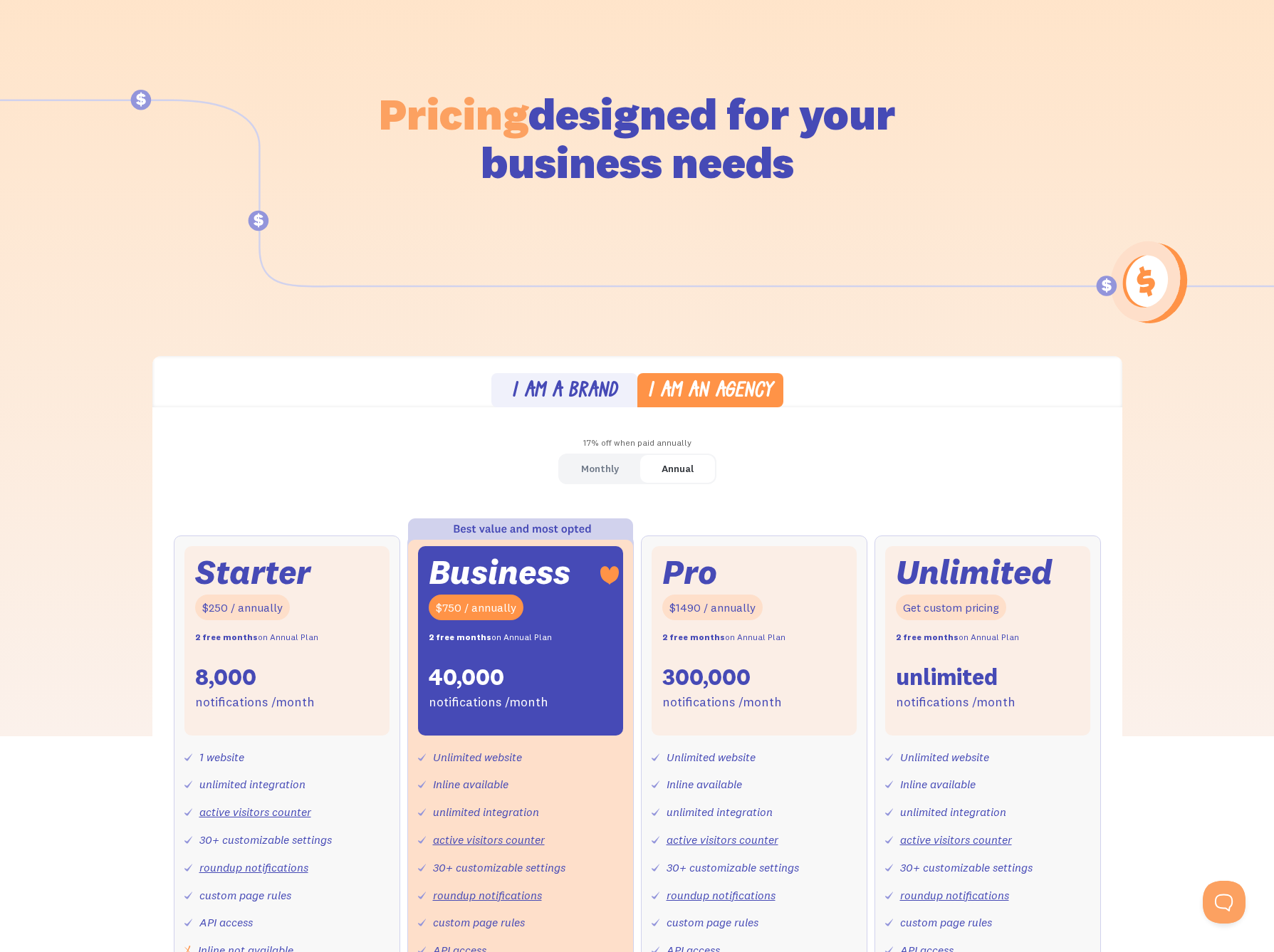  I want to click on div: 40,000, so click(467, 677).